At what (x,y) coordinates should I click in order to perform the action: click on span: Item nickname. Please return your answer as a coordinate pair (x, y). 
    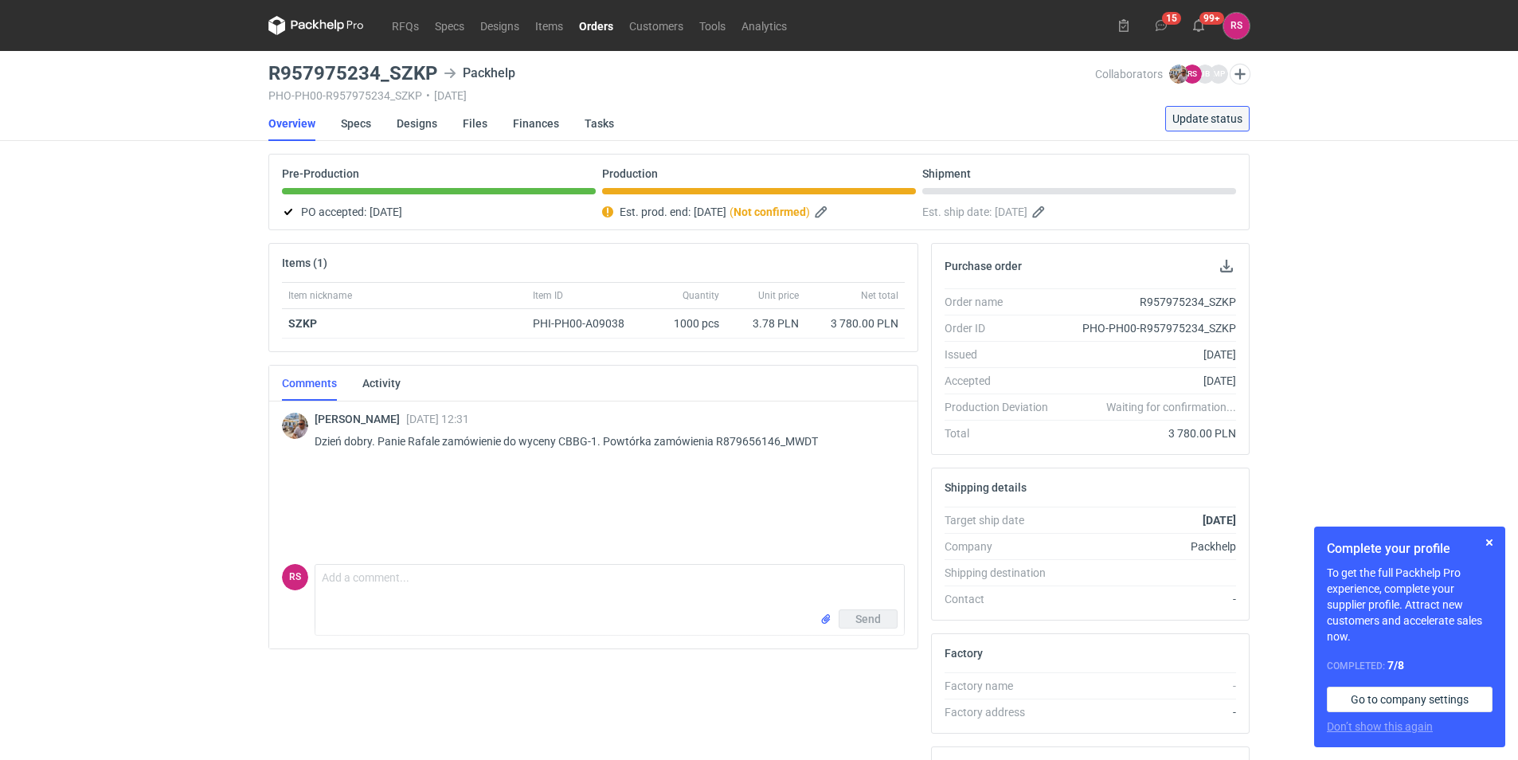
    Looking at the image, I should click on (320, 296).